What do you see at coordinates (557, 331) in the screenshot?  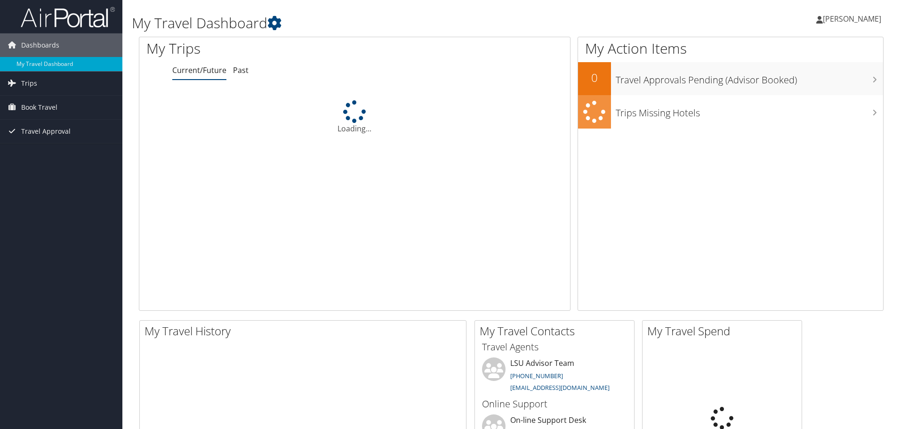 I see `h2: My Travel Contacts` at bounding box center [557, 331].